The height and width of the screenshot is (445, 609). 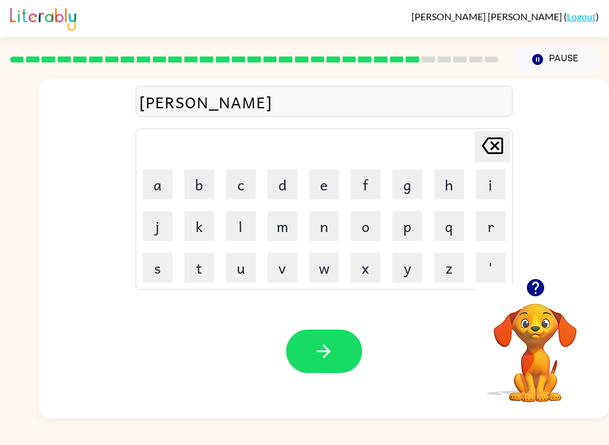 What do you see at coordinates (324, 226) in the screenshot?
I see `button: n` at bounding box center [324, 226].